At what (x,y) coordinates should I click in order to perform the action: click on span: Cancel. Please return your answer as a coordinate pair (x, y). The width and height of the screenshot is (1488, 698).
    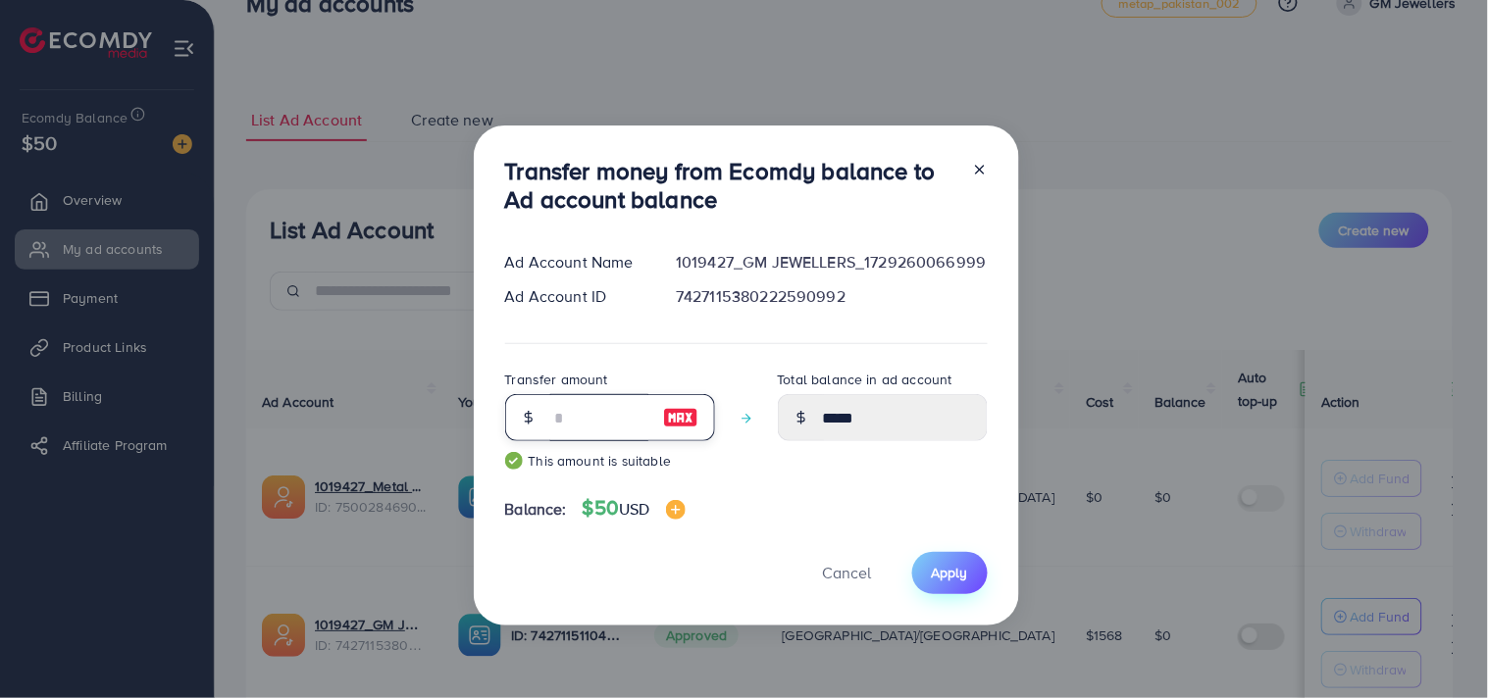
    Looking at the image, I should click on (847, 573).